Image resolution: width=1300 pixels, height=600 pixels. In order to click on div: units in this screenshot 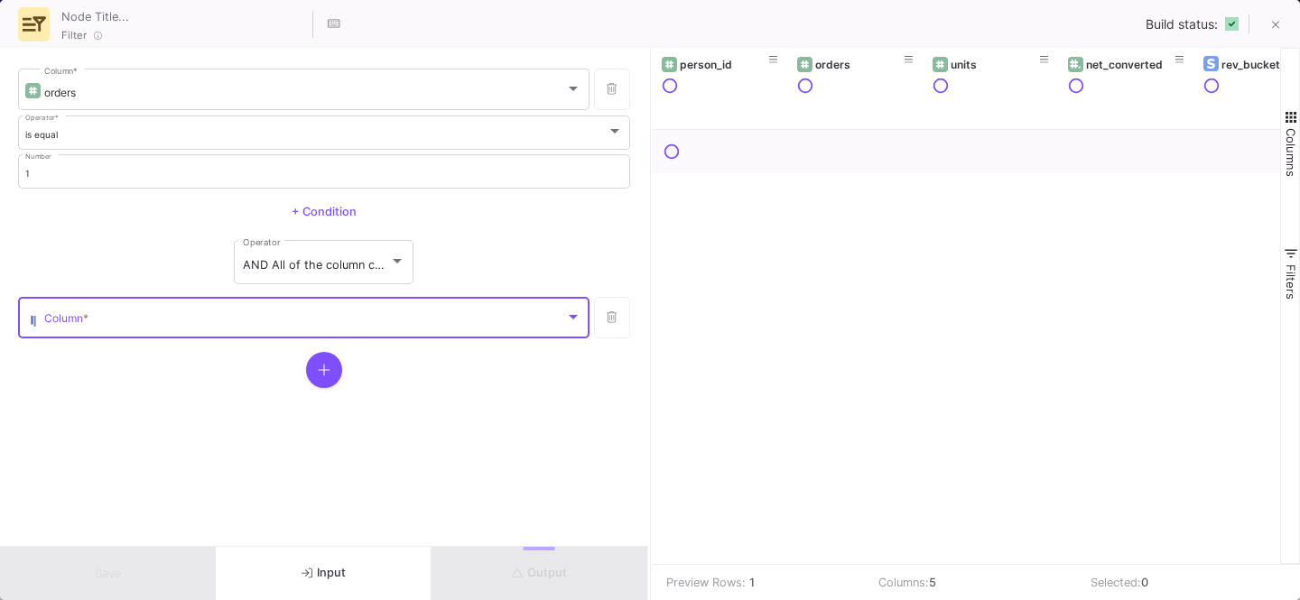, I will do `click(994, 64)`.